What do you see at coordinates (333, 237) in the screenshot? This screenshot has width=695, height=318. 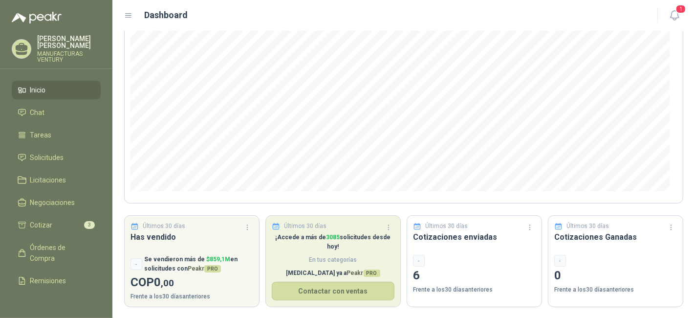 I see `span: 3085` at bounding box center [333, 237].